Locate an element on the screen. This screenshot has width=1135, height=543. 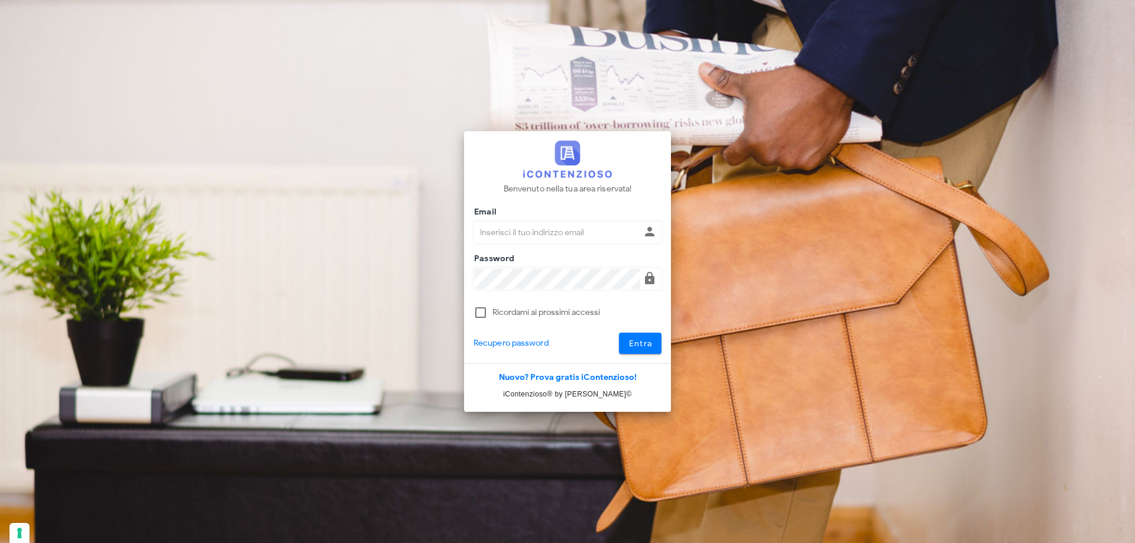
label: Email is located at coordinates (483, 212).